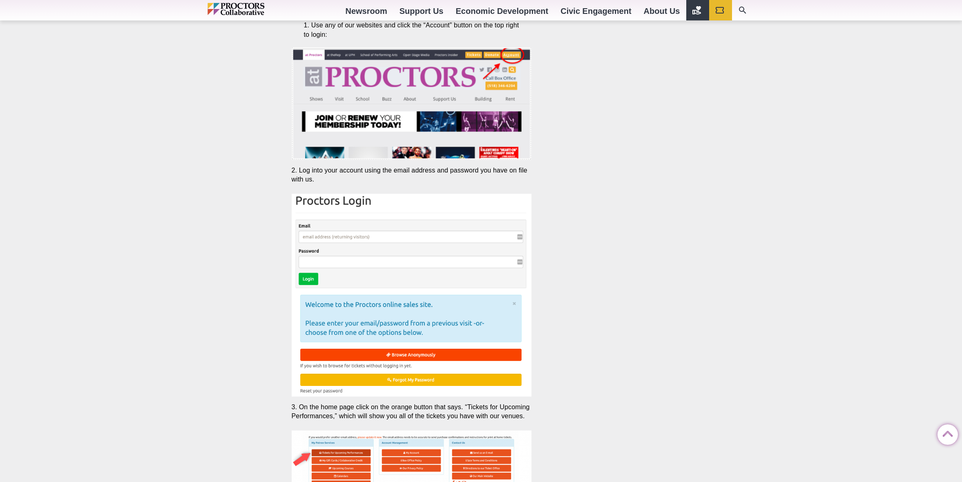 The width and height of the screenshot is (962, 482). I want to click on li: Use any of our websites and click the “Account” button on the top right to login:, so click(412, 30).